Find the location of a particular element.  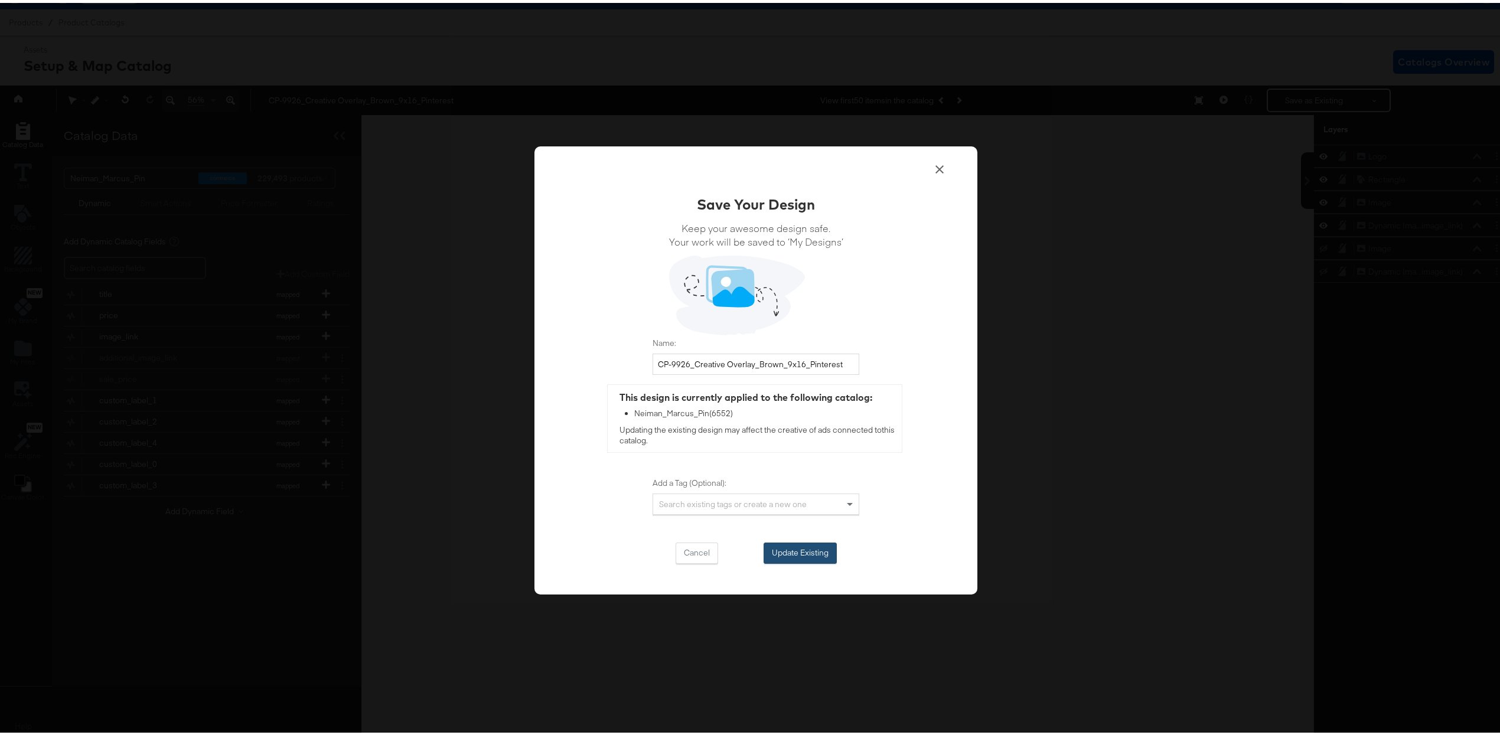

div: Neiman_Marcus_Pin ( 6552 ) is located at coordinates (765, 411).